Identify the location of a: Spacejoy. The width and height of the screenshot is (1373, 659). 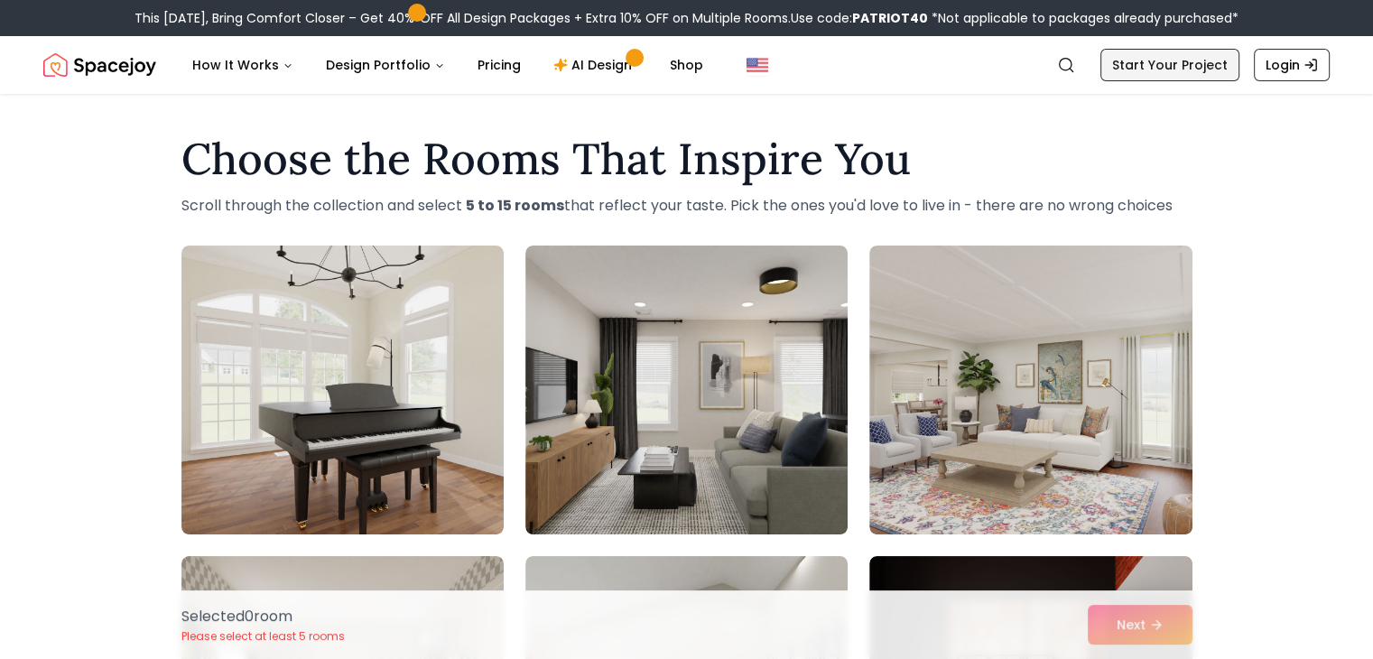
(99, 65).